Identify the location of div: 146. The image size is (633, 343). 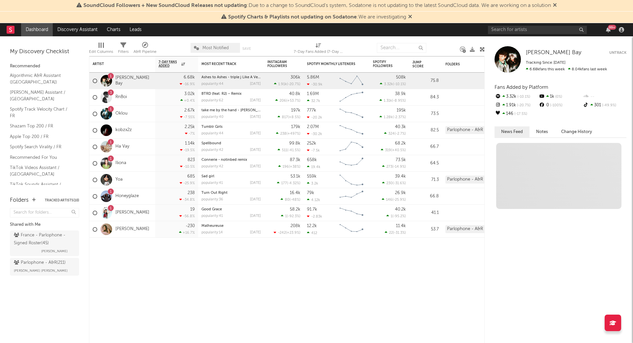
(516, 114).